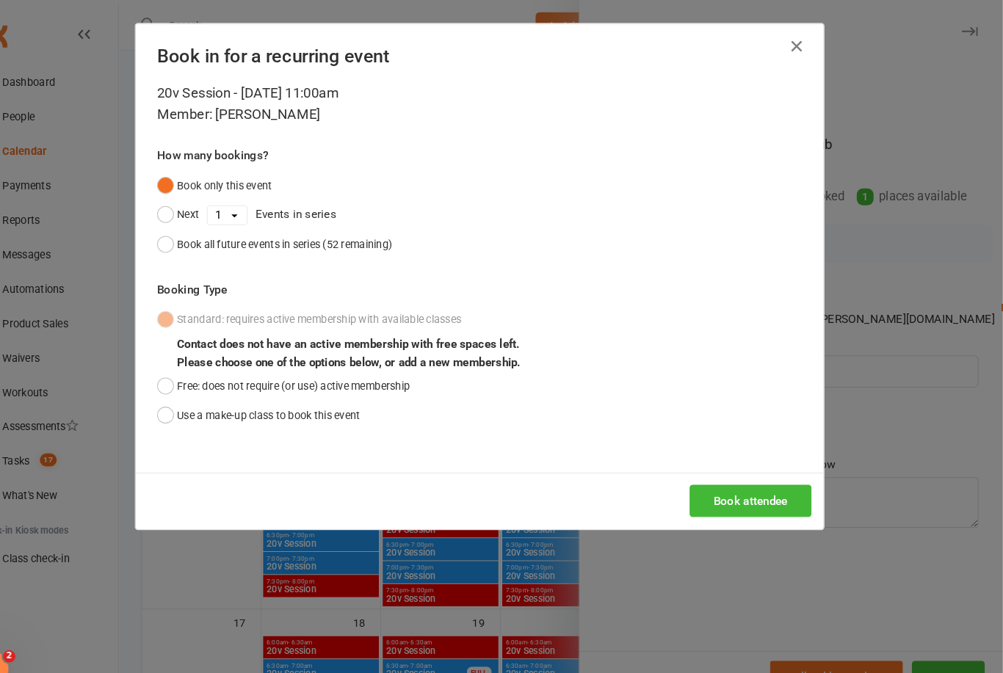 This screenshot has height=673, width=1003. What do you see at coordinates (502, 206) in the screenshot?
I see `div: Events in series` at bounding box center [502, 206].